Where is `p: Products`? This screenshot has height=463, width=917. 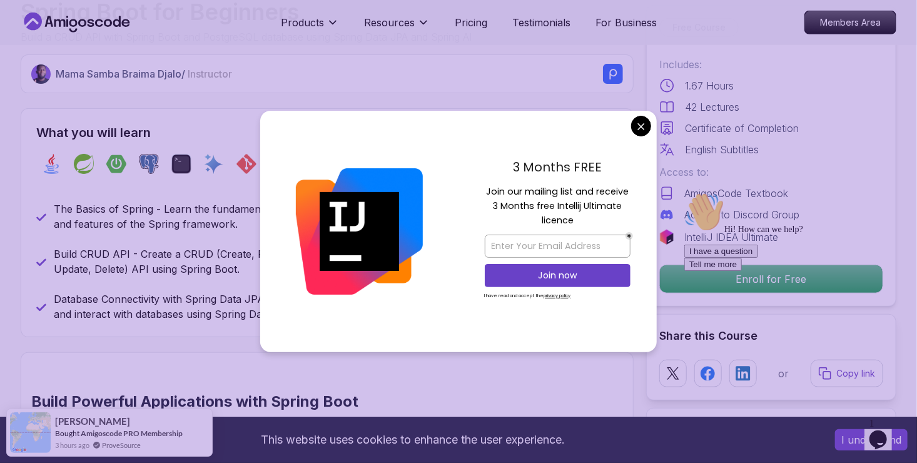 p: Products is located at coordinates (302, 23).